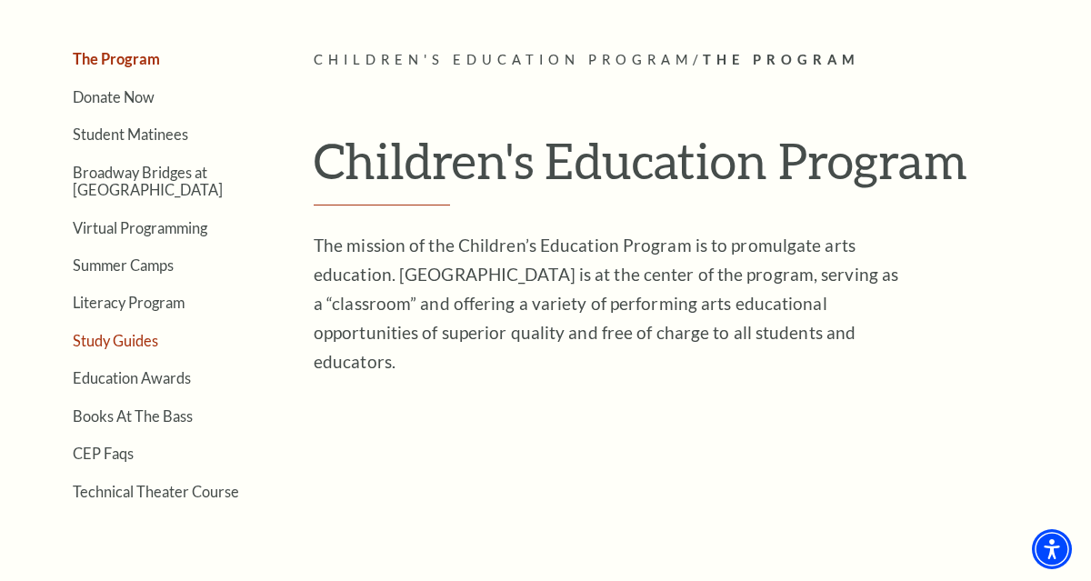  I want to click on a: Study Guides, so click(115, 340).